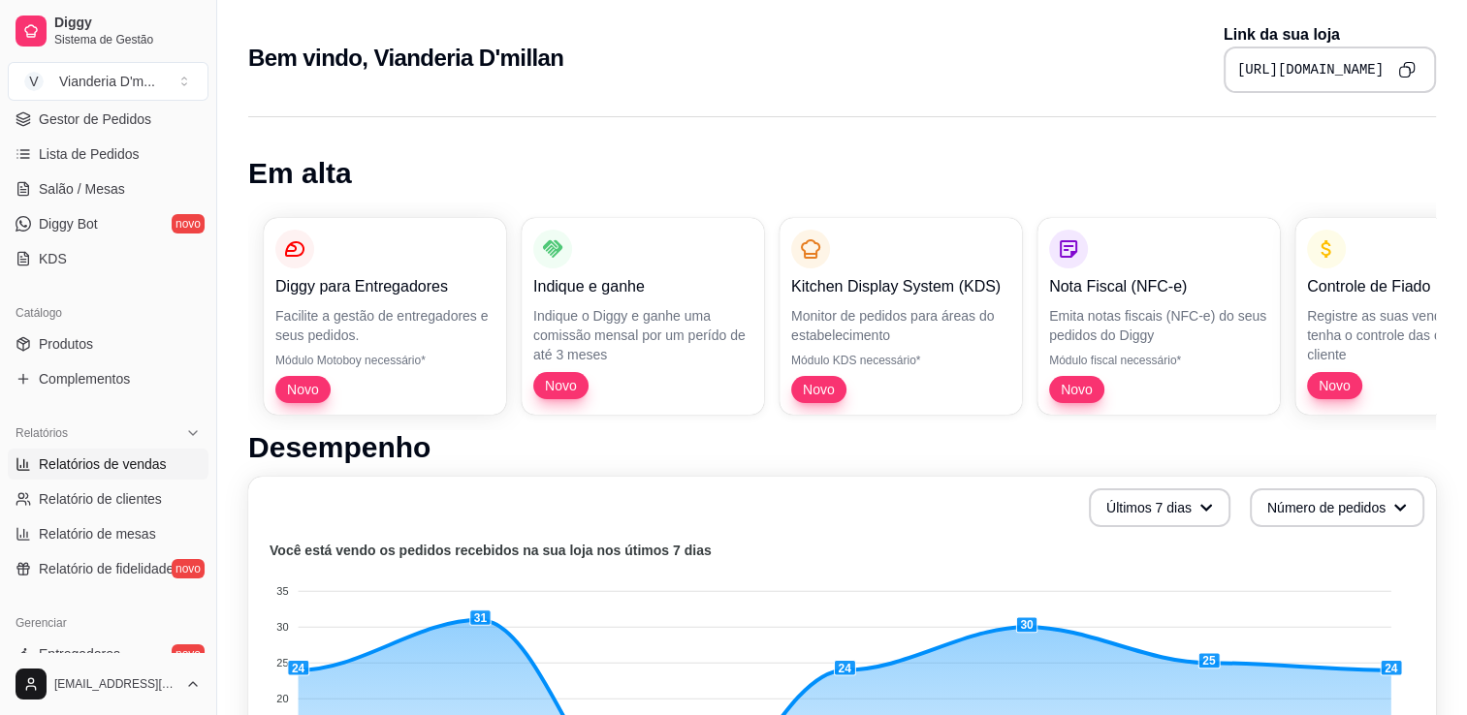  I want to click on span: Relatórios, so click(42, 433).